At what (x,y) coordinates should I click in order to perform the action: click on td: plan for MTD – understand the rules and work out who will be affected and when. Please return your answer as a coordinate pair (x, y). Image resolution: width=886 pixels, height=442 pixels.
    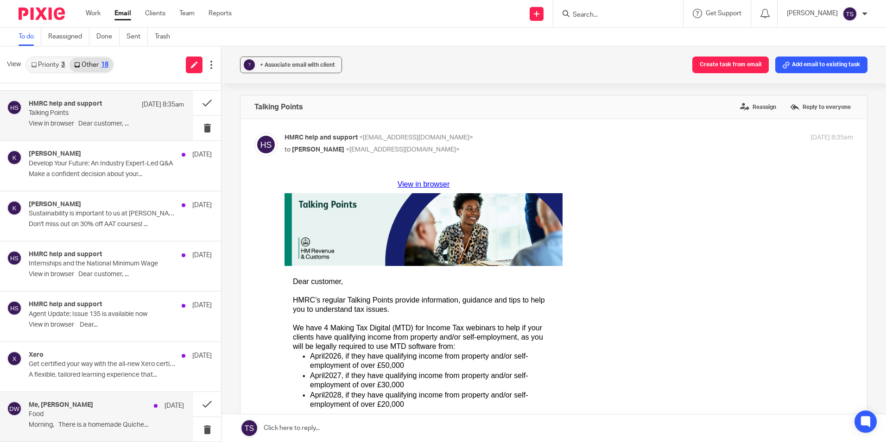
    Looking at the image, I should click on (147, 291).